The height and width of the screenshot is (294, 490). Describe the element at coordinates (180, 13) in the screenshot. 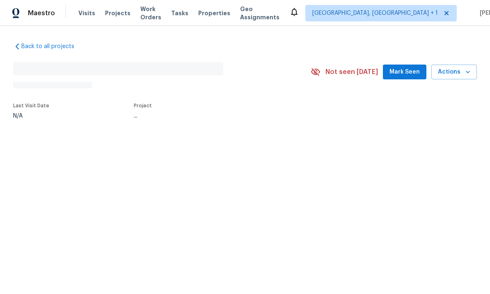

I see `span: Tasks` at that location.